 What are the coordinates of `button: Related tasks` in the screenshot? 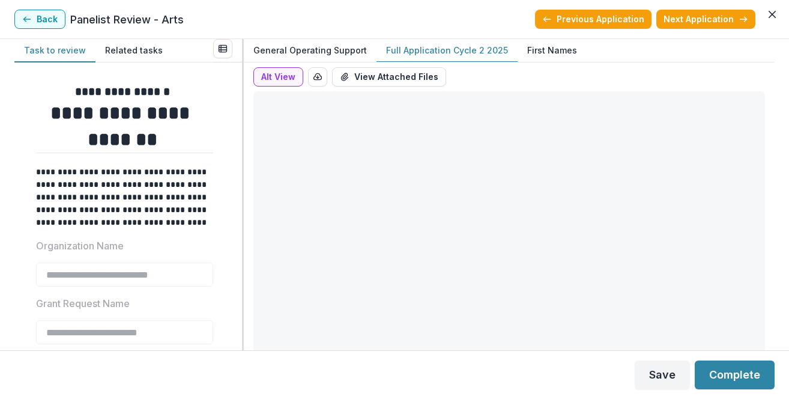 It's located at (134, 50).